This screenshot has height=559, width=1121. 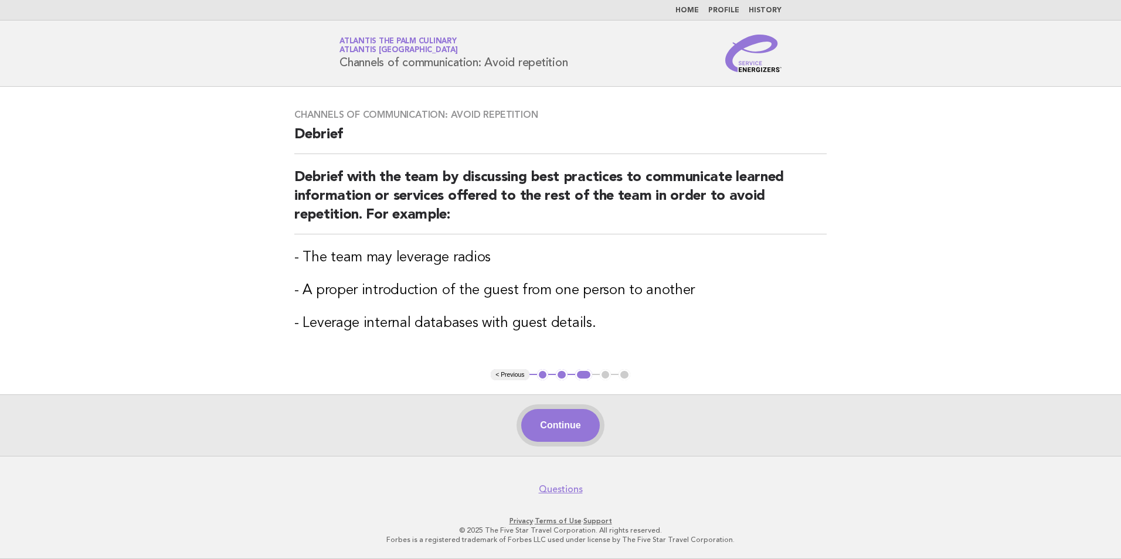 What do you see at coordinates (561, 140) in the screenshot?
I see `h2: Debrief` at bounding box center [561, 140].